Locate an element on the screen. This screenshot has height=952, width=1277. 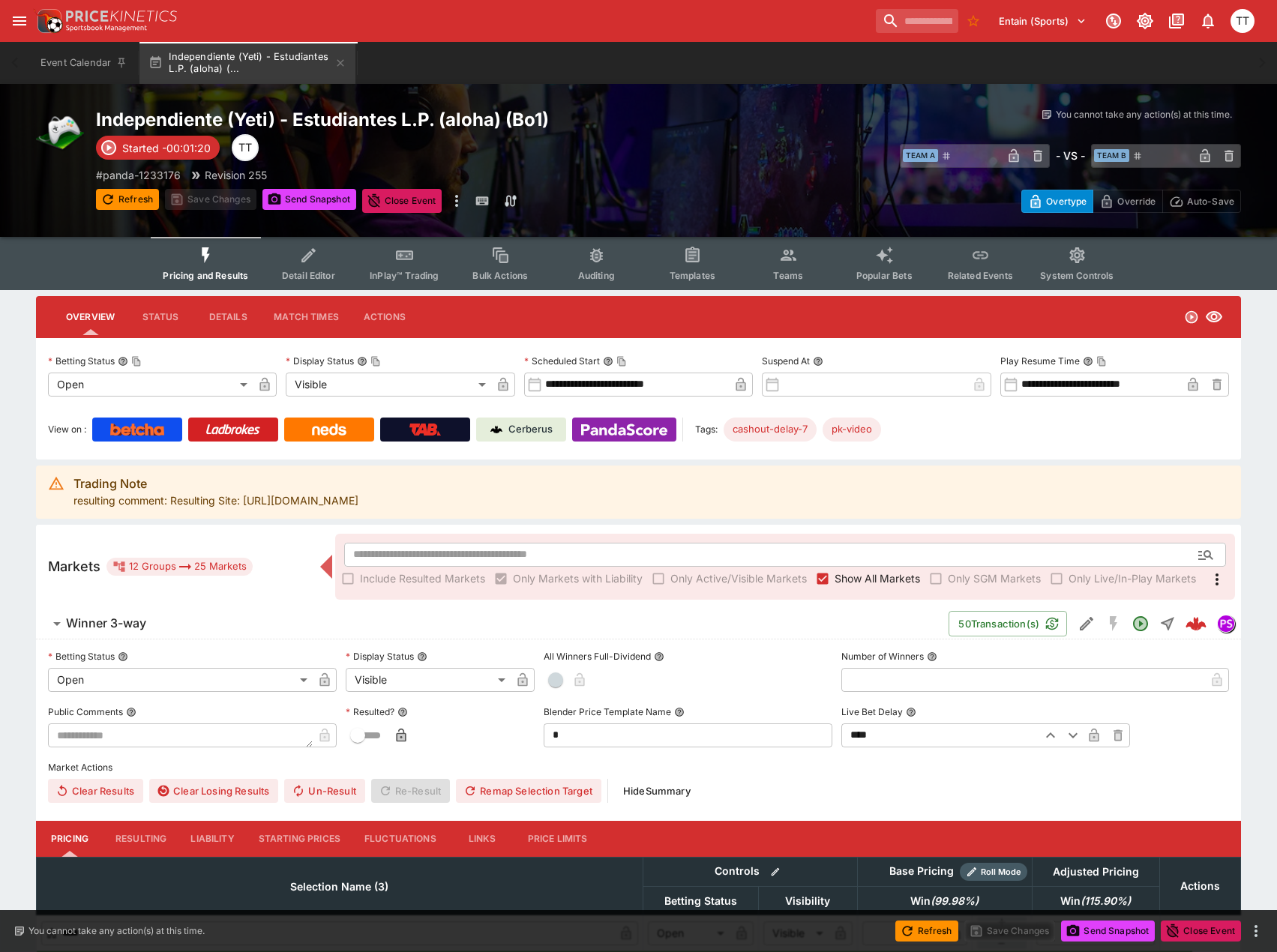
p: Play Resume Time is located at coordinates (1040, 360).